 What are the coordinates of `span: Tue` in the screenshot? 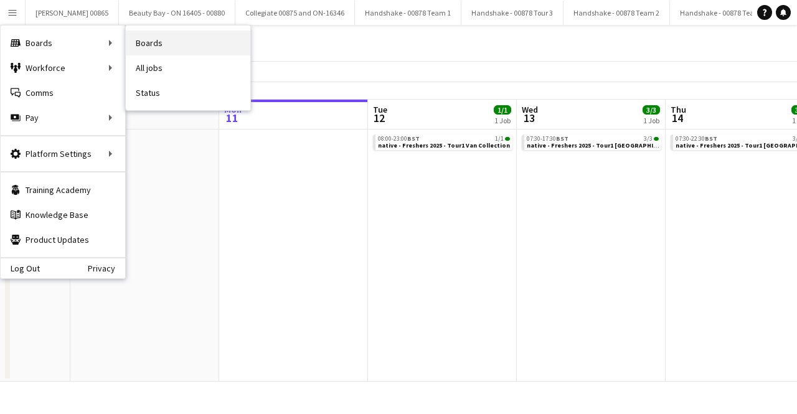 It's located at (380, 110).